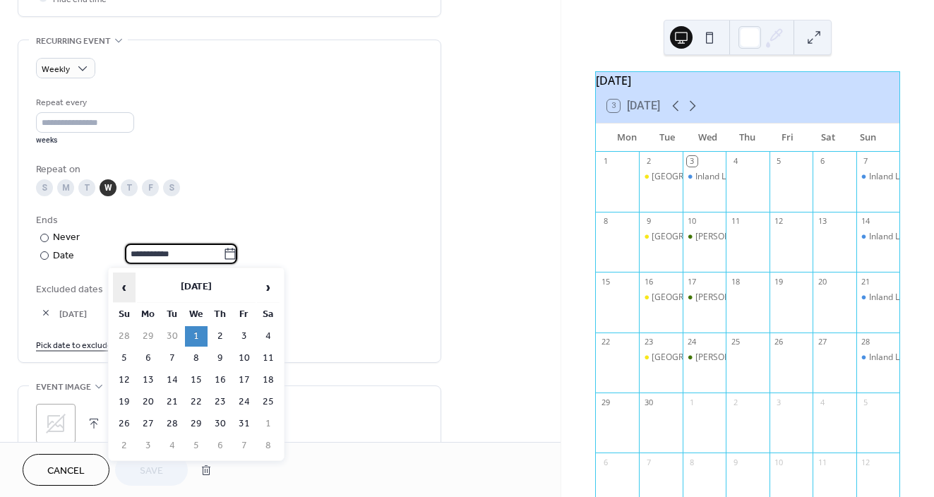 This screenshot has width=934, height=497. What do you see at coordinates (244, 445) in the screenshot?
I see `td: 7` at bounding box center [244, 445].